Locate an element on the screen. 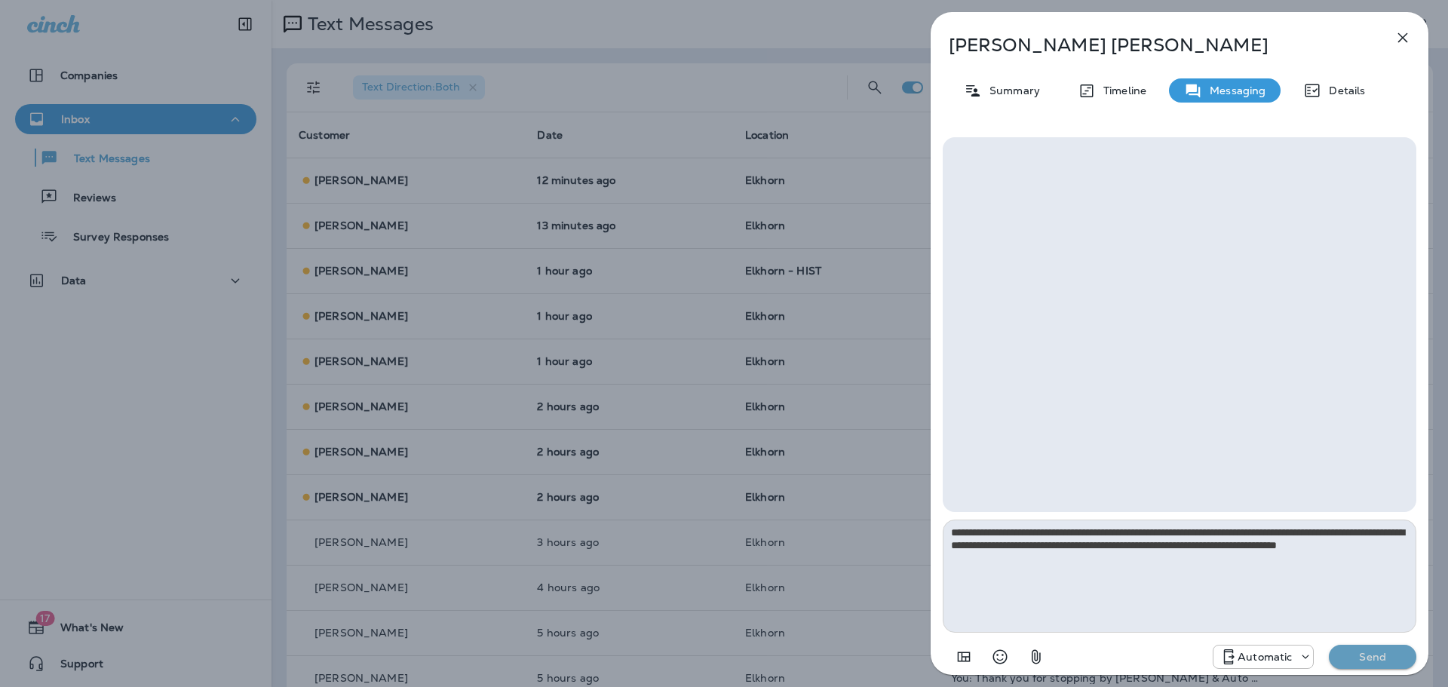 This screenshot has width=1448, height=687. p: Send is located at coordinates (1373, 657).